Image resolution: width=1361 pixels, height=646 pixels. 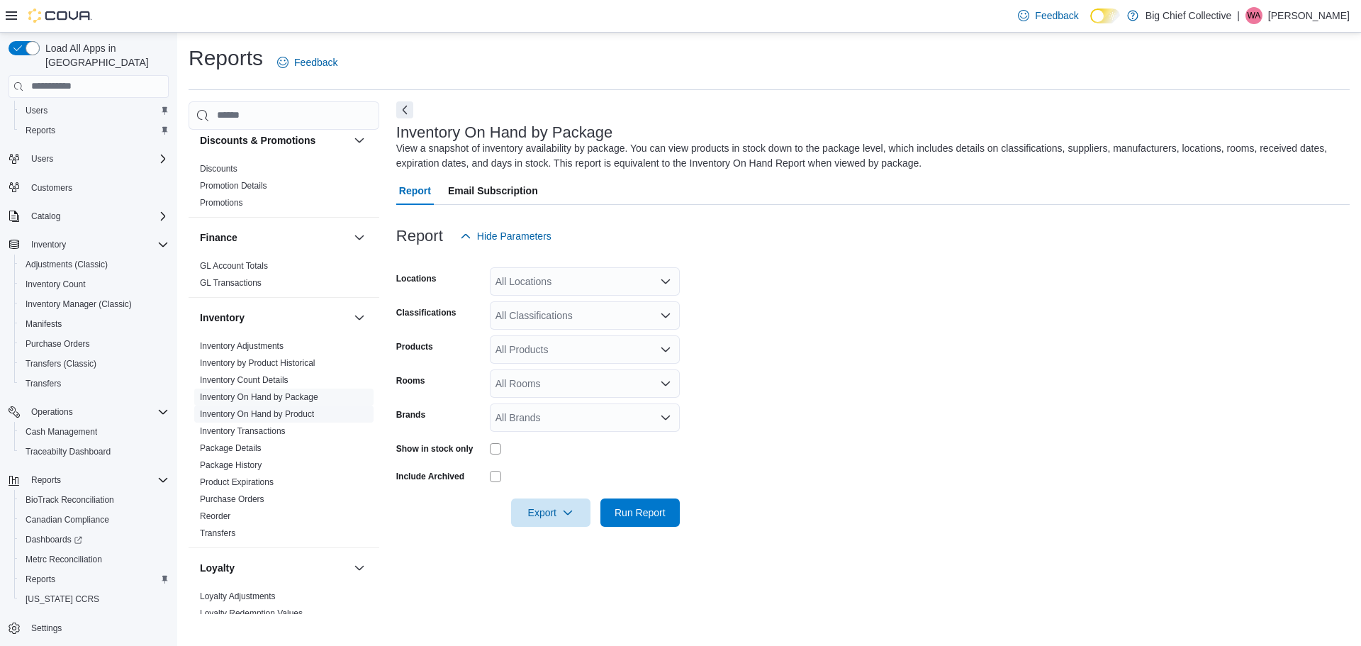 I want to click on button: Manifests, so click(x=94, y=324).